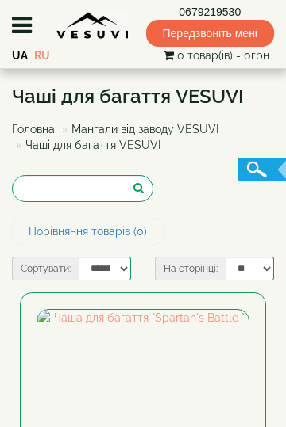 This screenshot has height=427, width=286. What do you see at coordinates (209, 33) in the screenshot?
I see `span: Передзвоніть мені` at bounding box center [209, 33].